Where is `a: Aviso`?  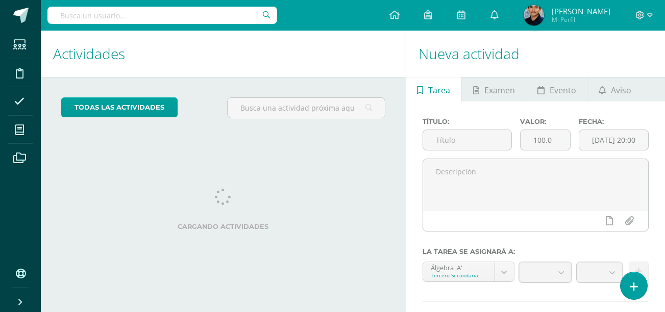 a: Aviso is located at coordinates (615, 89).